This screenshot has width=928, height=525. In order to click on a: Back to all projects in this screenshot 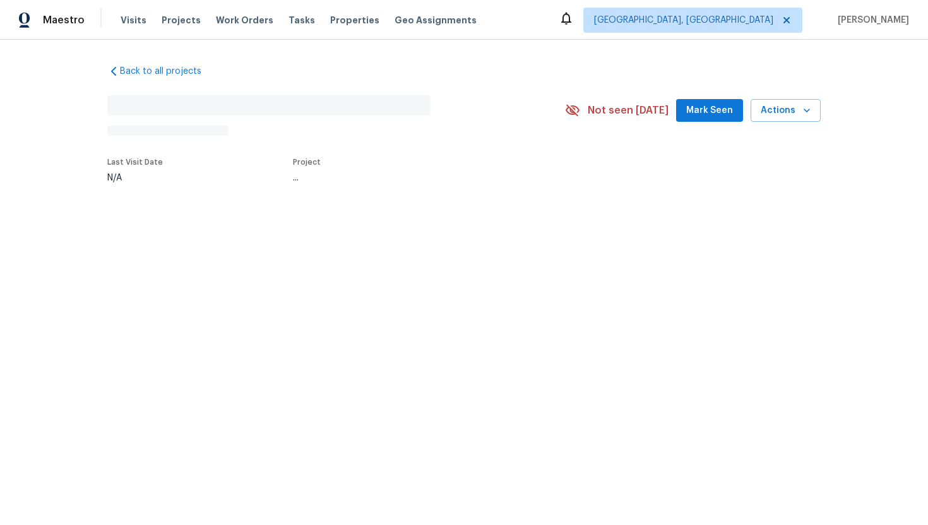, I will do `click(168, 71)`.